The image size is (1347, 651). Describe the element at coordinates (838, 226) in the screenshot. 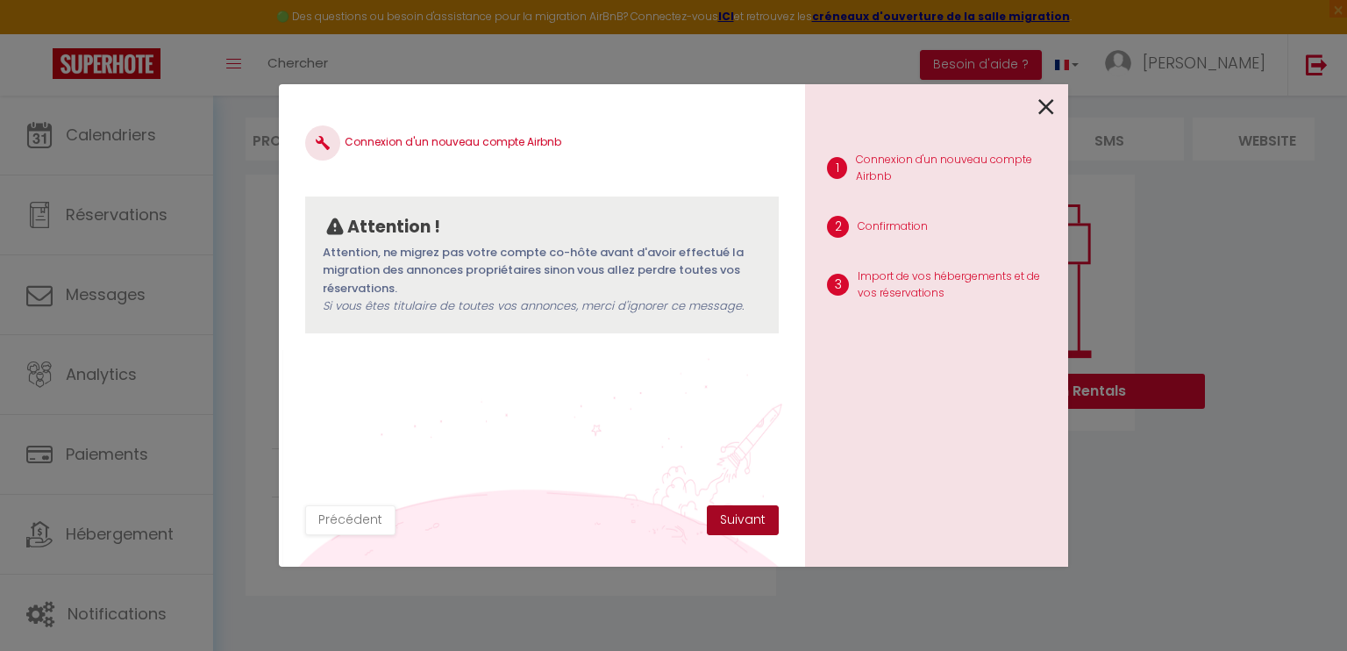

I see `span: 2` at that location.